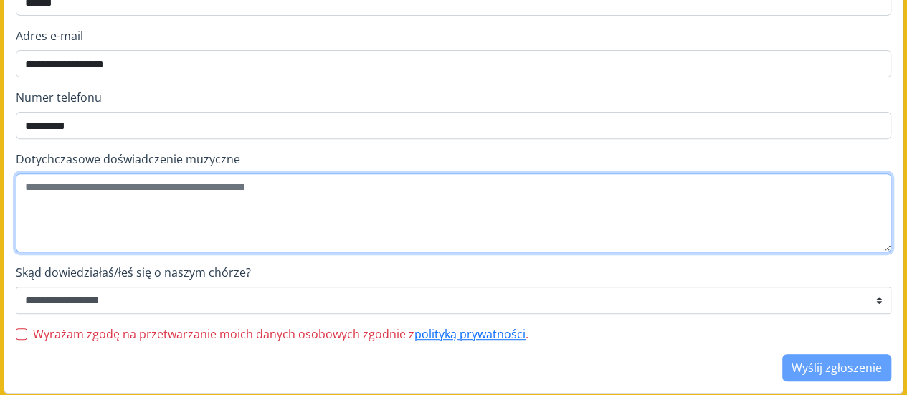 Image resolution: width=907 pixels, height=395 pixels. I want to click on label: Adres e-mail, so click(453, 36).